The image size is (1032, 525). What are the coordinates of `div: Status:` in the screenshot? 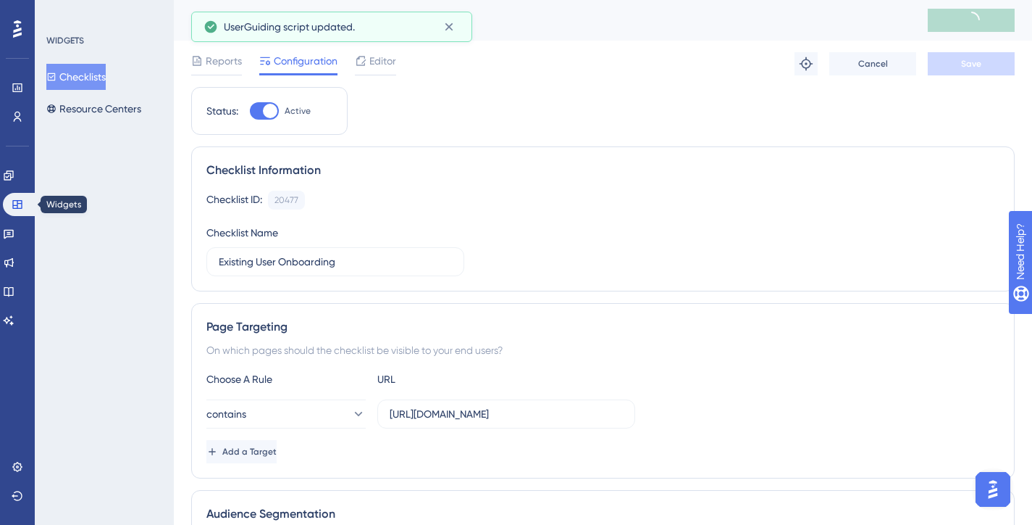 It's located at (222, 111).